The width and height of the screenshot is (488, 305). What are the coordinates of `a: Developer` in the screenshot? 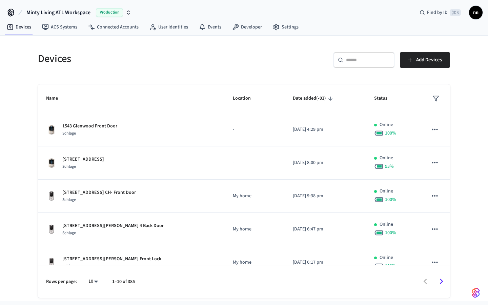 It's located at (247, 27).